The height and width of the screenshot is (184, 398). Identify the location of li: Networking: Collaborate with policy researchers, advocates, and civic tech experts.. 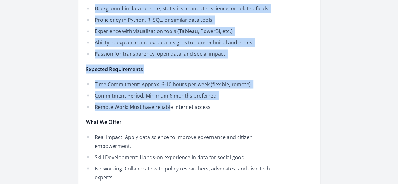
(178, 173).